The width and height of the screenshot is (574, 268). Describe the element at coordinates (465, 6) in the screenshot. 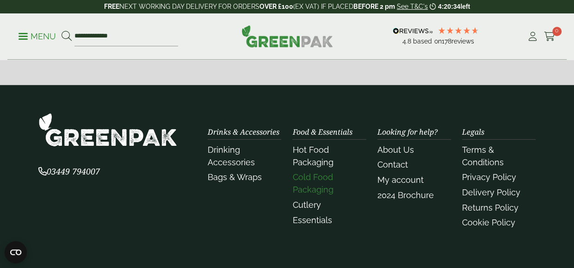

I see `span: left` at that location.